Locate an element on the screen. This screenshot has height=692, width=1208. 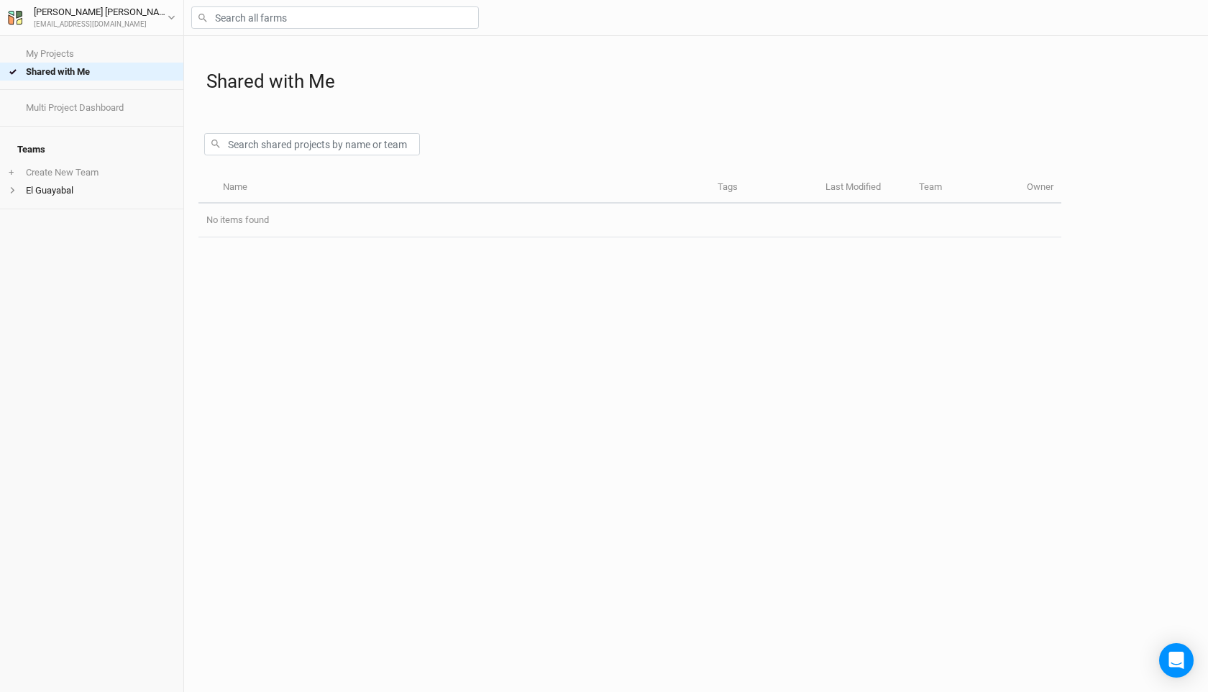
th: Team is located at coordinates (965, 188).